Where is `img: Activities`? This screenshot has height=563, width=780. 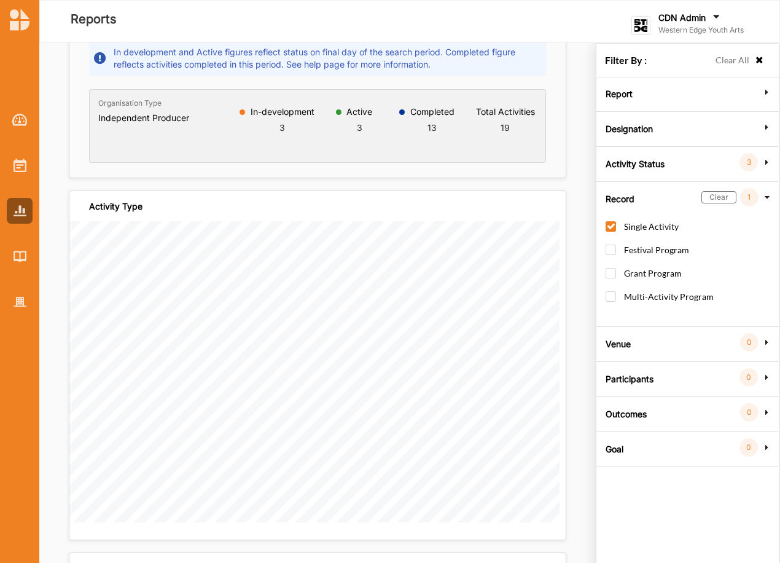 img: Activities is located at coordinates (20, 165).